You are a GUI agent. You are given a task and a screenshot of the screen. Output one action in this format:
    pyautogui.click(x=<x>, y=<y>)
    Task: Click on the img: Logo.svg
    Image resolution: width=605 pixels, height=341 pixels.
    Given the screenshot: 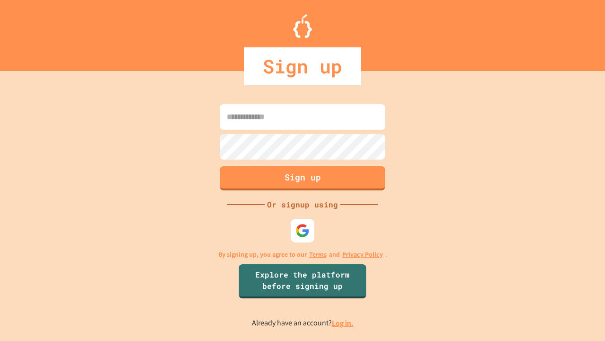 What is the action you would take?
    pyautogui.click(x=303, y=26)
    